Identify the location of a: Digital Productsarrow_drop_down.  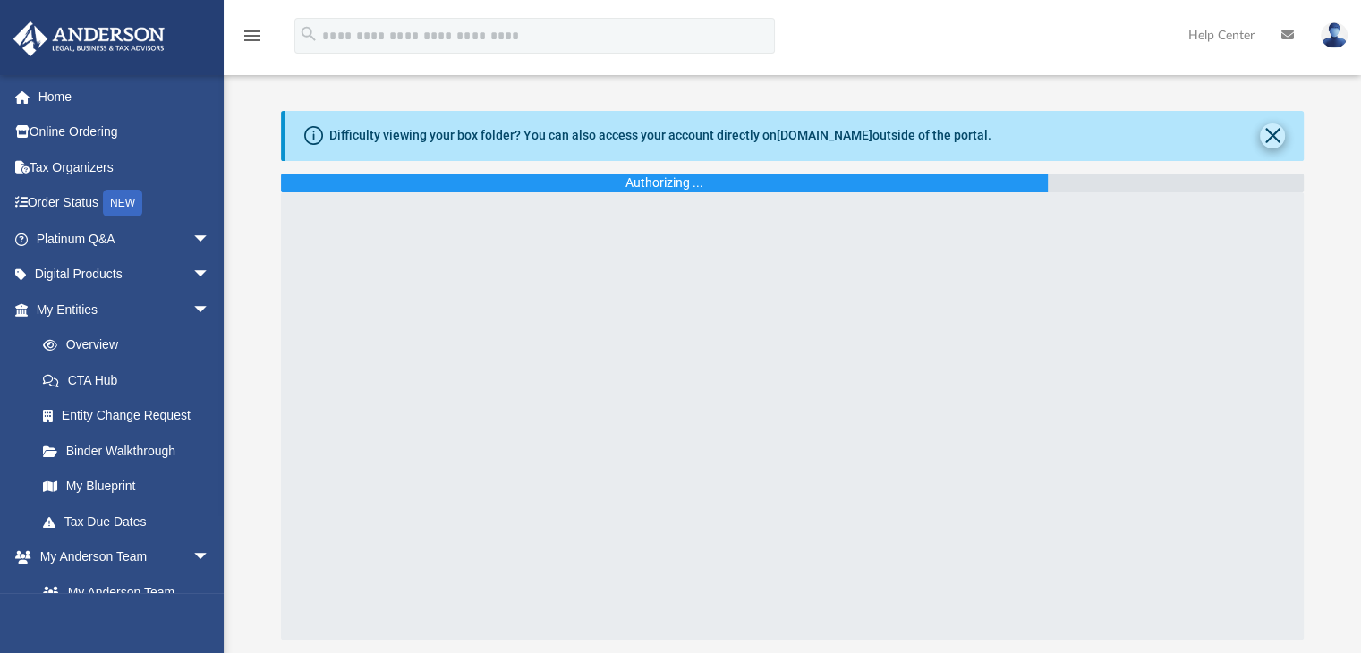
(124, 275).